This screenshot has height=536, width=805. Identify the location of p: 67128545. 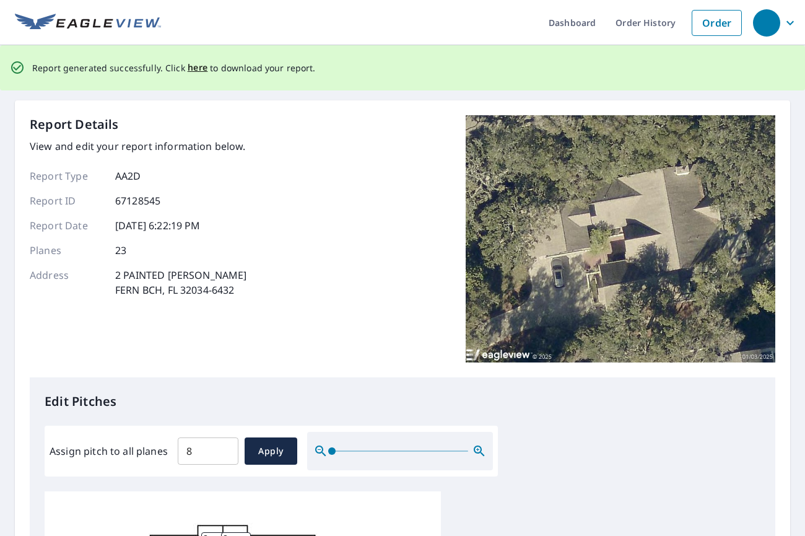
(137, 201).